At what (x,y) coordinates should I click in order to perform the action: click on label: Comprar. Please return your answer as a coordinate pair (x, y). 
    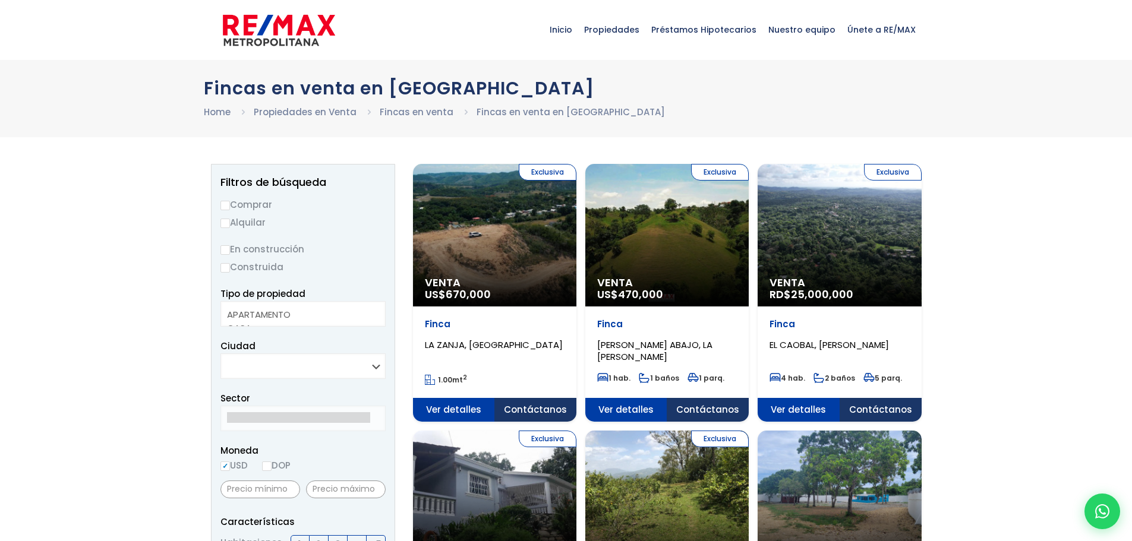
    Looking at the image, I should click on (303, 204).